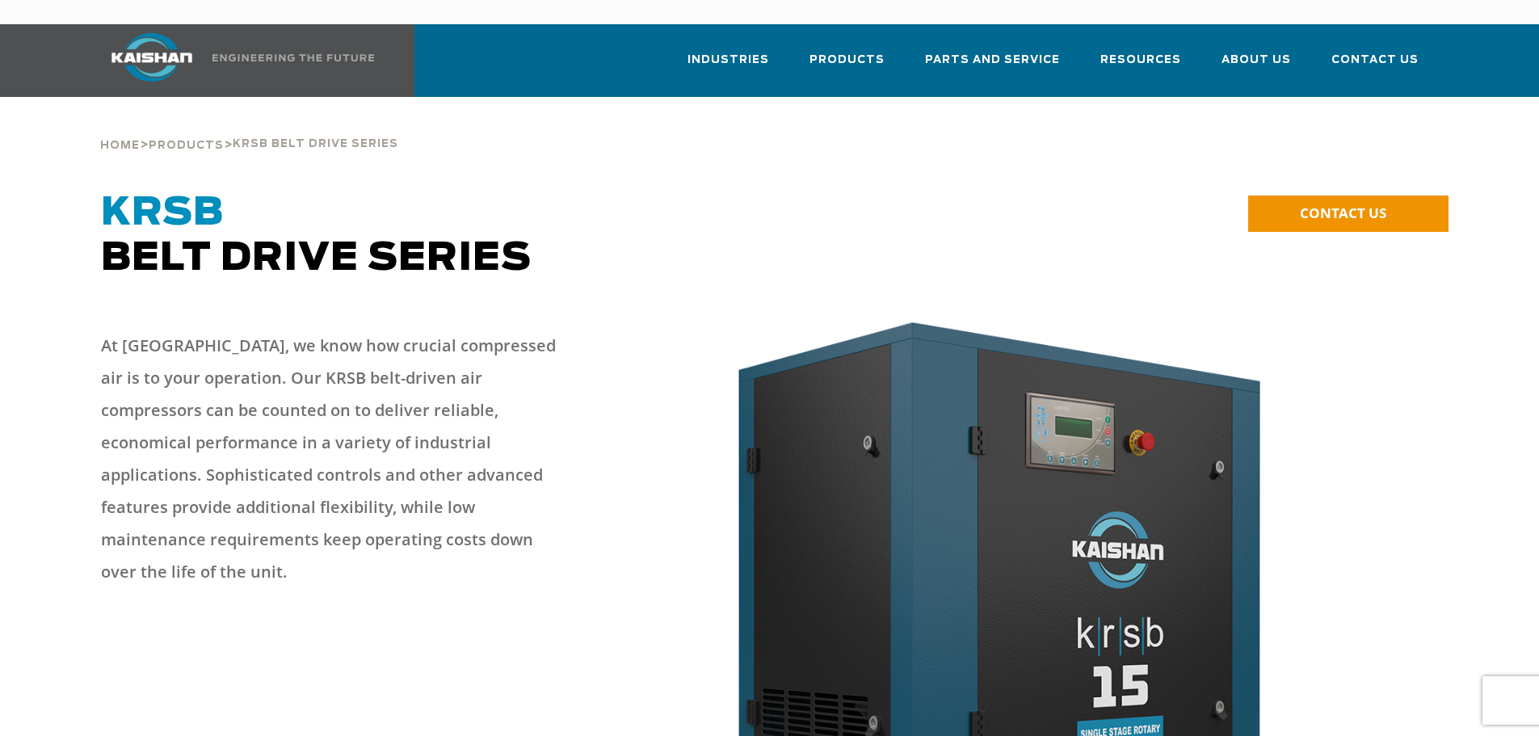  I want to click on a: Resources, so click(1140, 66).